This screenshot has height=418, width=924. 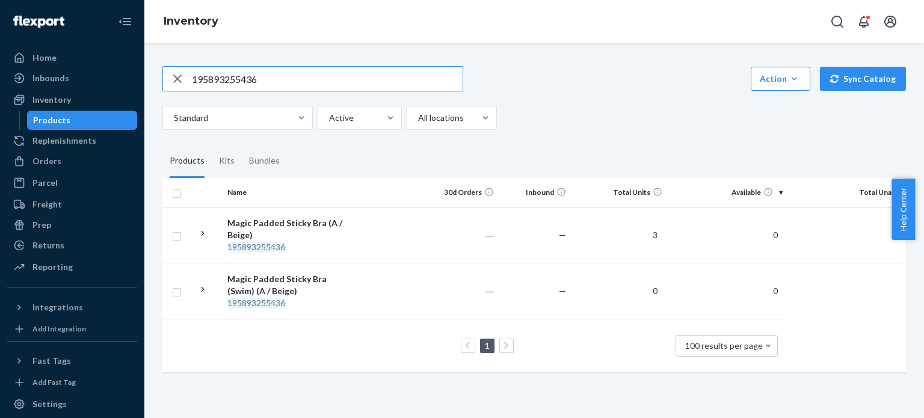 What do you see at coordinates (535, 193) in the screenshot?
I see `th: Inbound` at bounding box center [535, 193].